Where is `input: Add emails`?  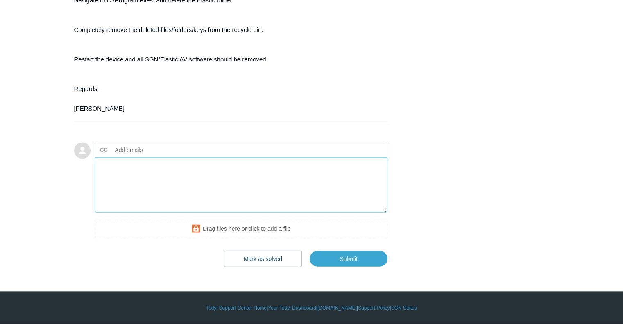
input: Add emails is located at coordinates (156, 150).